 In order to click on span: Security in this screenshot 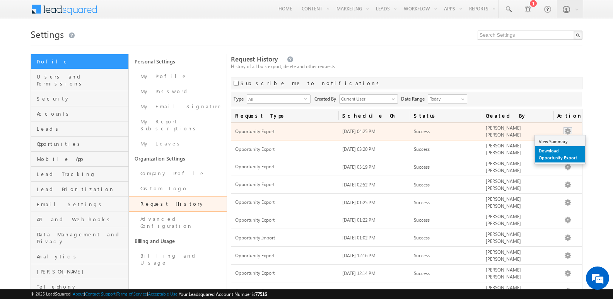, I will do `click(82, 99)`.